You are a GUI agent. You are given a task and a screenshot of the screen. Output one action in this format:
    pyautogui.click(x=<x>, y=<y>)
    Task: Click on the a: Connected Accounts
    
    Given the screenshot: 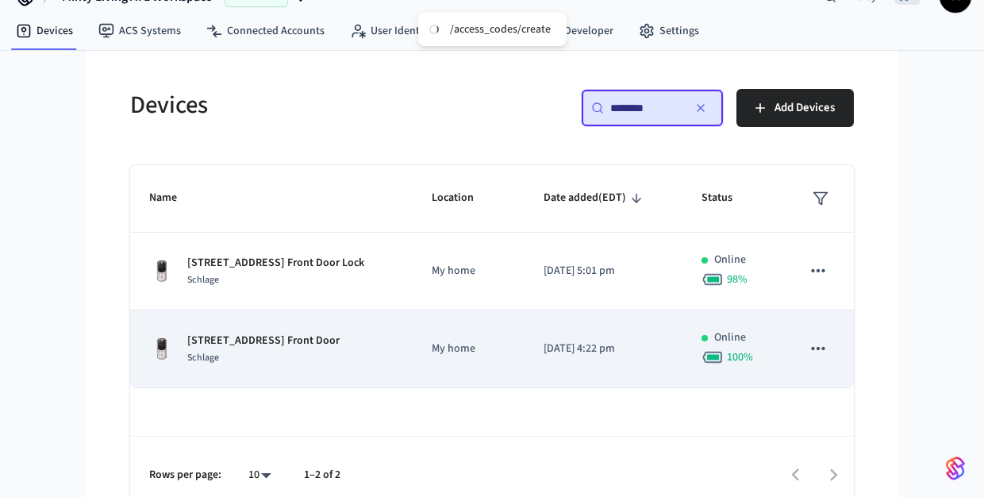 What is the action you would take?
    pyautogui.click(x=265, y=31)
    